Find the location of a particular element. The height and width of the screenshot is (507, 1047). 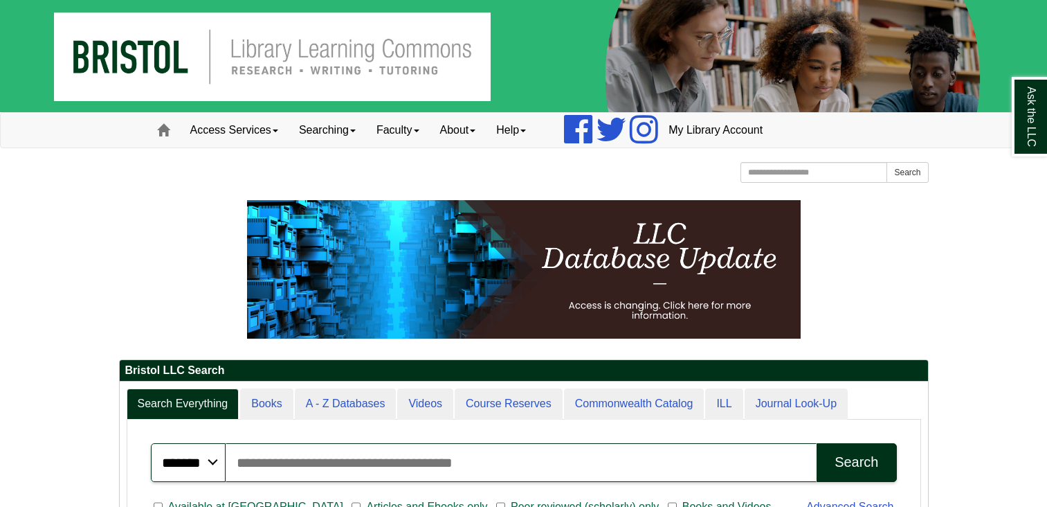

a: Commonwealth Catalog is located at coordinates (634, 404).